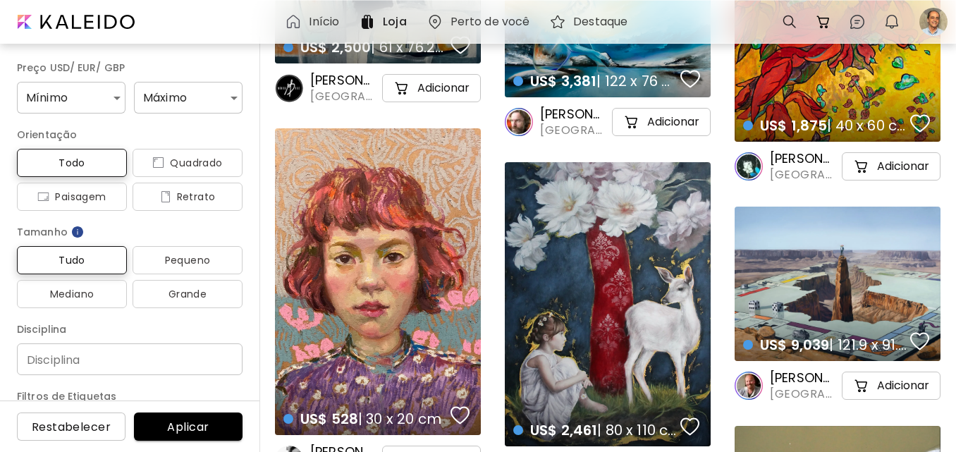 Image resolution: width=956 pixels, height=452 pixels. I want to click on button: Grande, so click(188, 294).